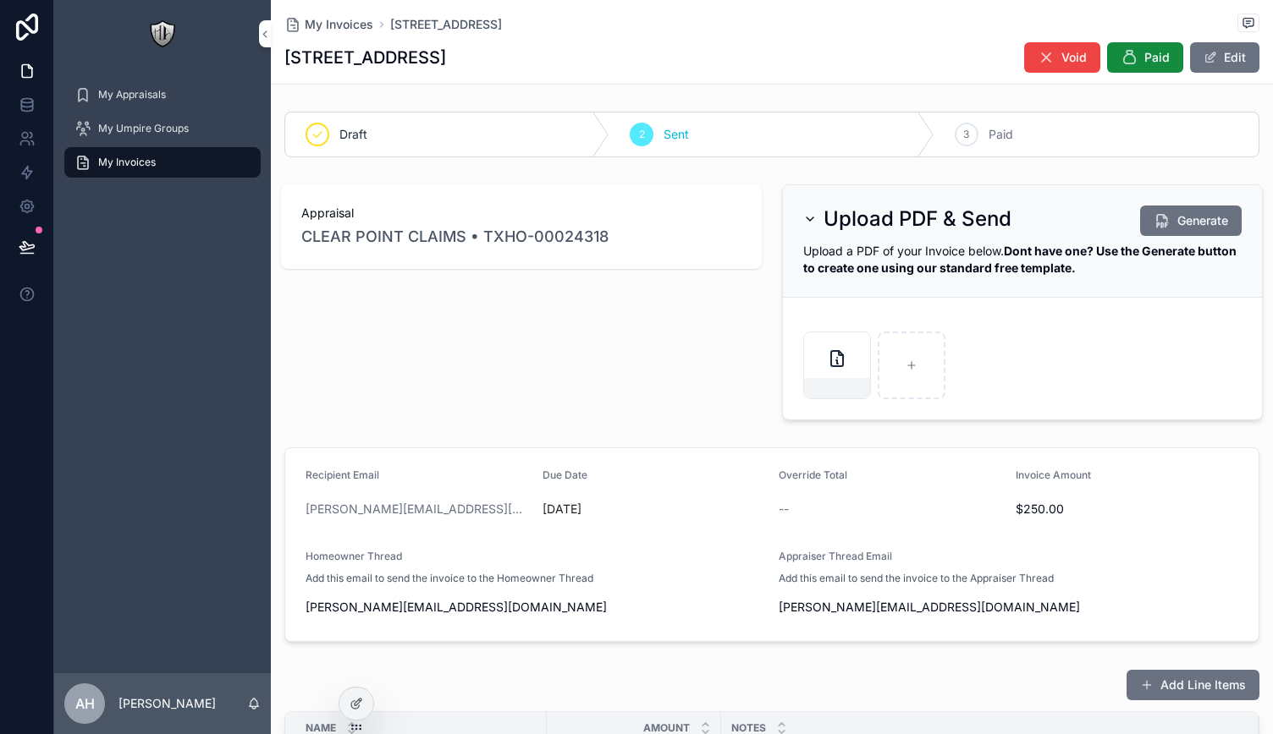 This screenshot has height=734, width=1273. I want to click on button: Void, so click(1062, 58).